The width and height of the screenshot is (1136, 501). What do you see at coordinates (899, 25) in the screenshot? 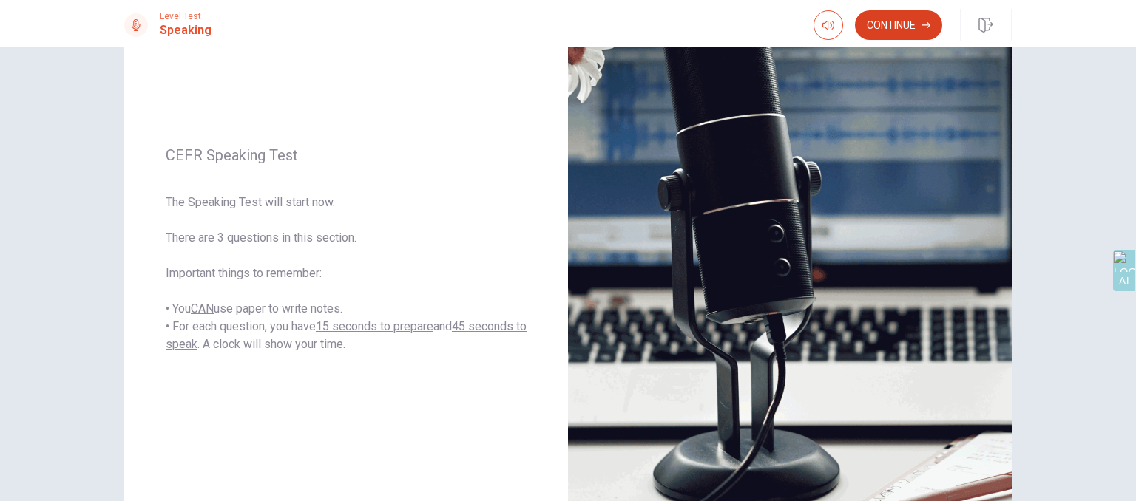
I see `button: Continue` at bounding box center [899, 25].